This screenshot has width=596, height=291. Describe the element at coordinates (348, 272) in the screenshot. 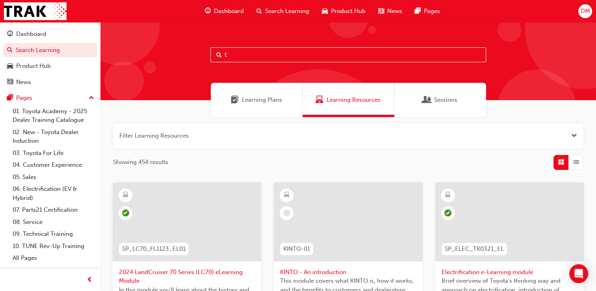

I see `span: KINTO - An introduction` at that location.